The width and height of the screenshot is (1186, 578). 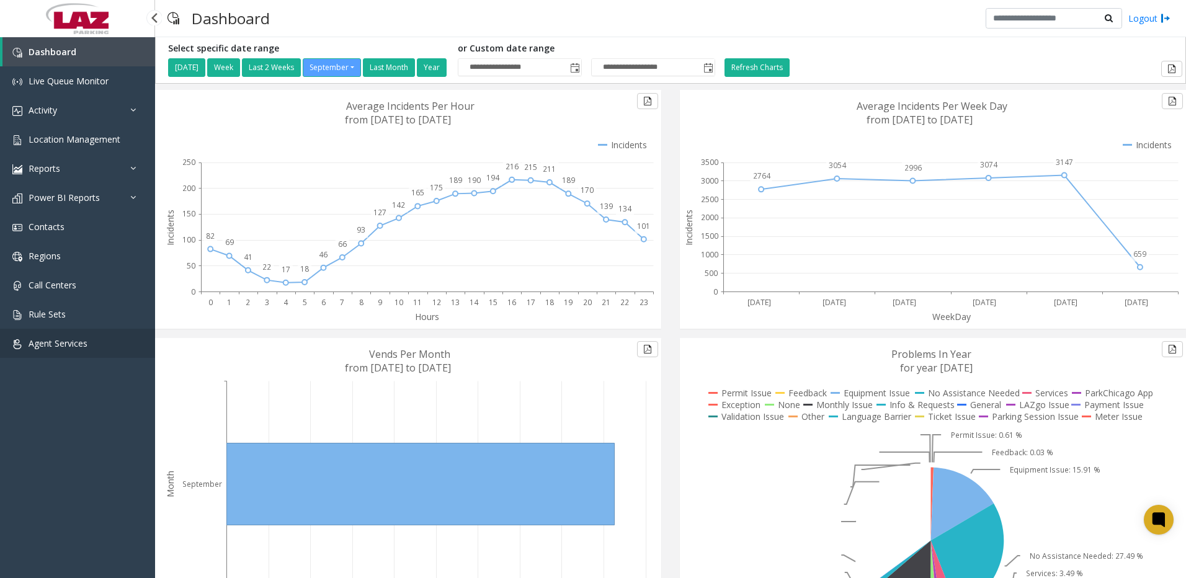 I want to click on text: 134, so click(x=625, y=208).